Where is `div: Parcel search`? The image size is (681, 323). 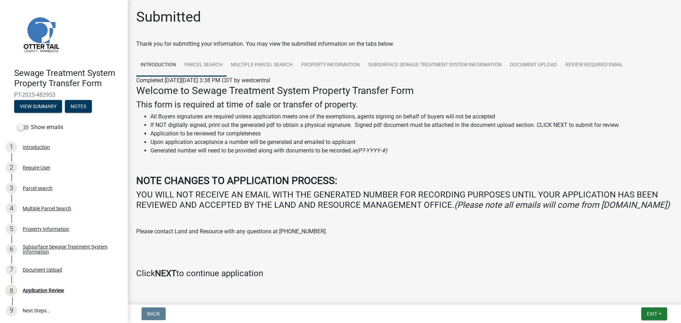
div: Parcel search is located at coordinates (38, 188).